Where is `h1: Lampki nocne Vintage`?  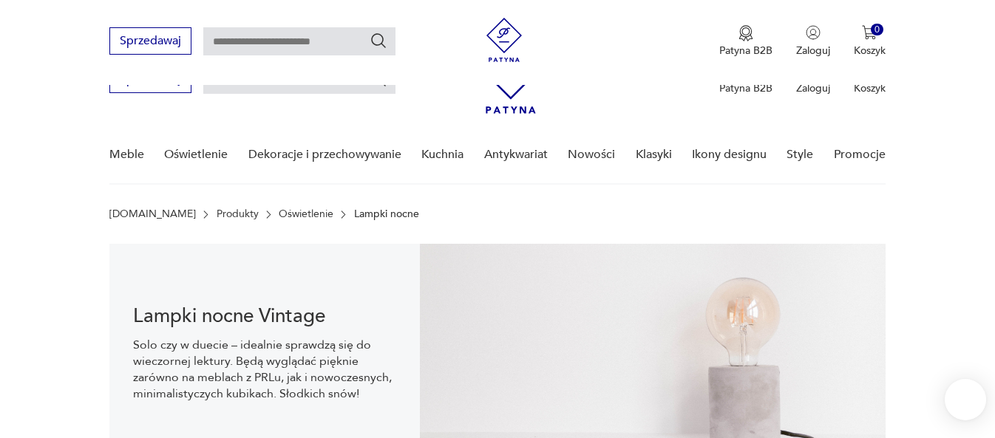 h1: Lampki nocne Vintage is located at coordinates (265, 316).